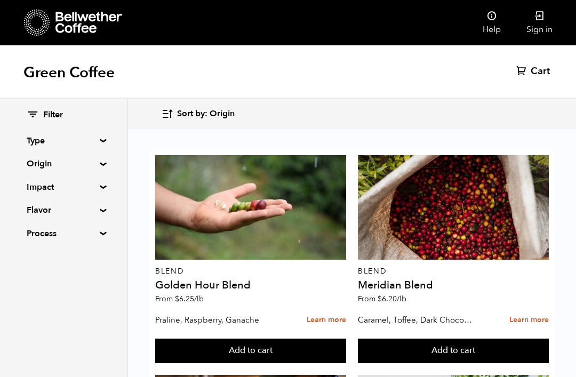 Image resolution: width=576 pixels, height=377 pixels. Describe the element at coordinates (63, 187) in the screenshot. I see `summary: Impact` at that location.